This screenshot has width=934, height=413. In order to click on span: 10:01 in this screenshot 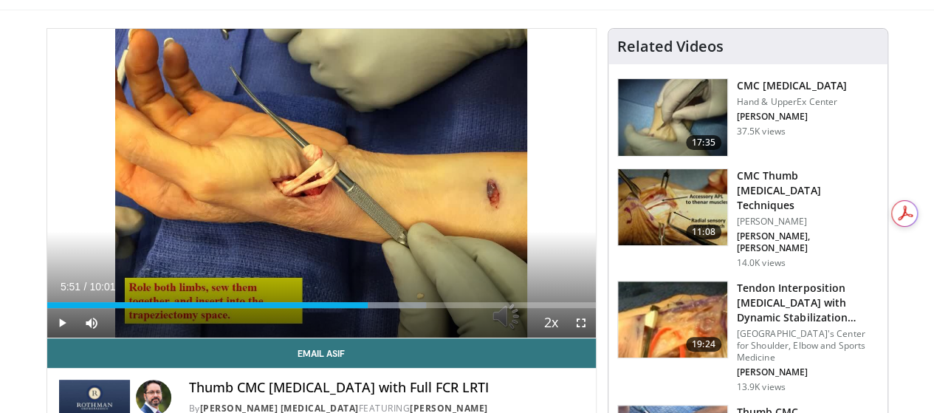, I will do `click(102, 286)`.